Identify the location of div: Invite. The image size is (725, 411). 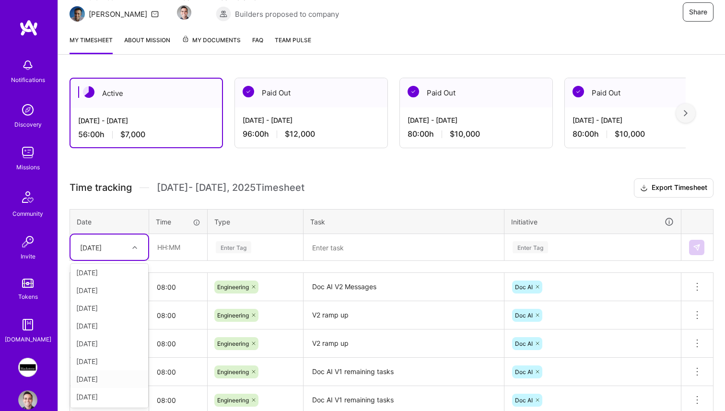
(28, 256).